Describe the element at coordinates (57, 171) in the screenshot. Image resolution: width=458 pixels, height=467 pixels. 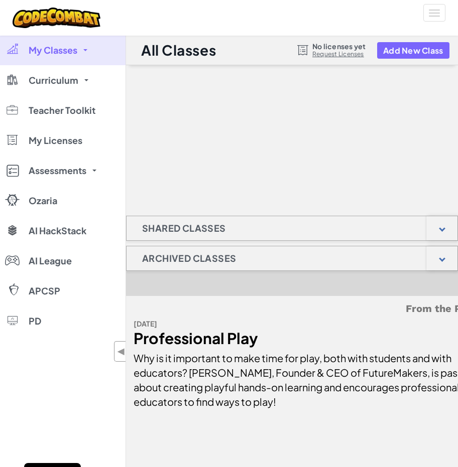
I see `span: Assessments` at that location.